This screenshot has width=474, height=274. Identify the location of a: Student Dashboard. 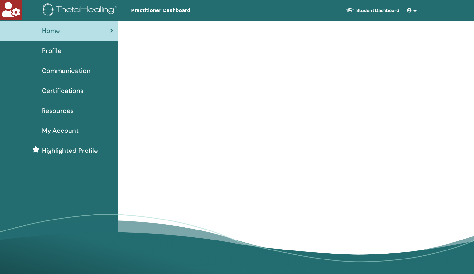
(373, 10).